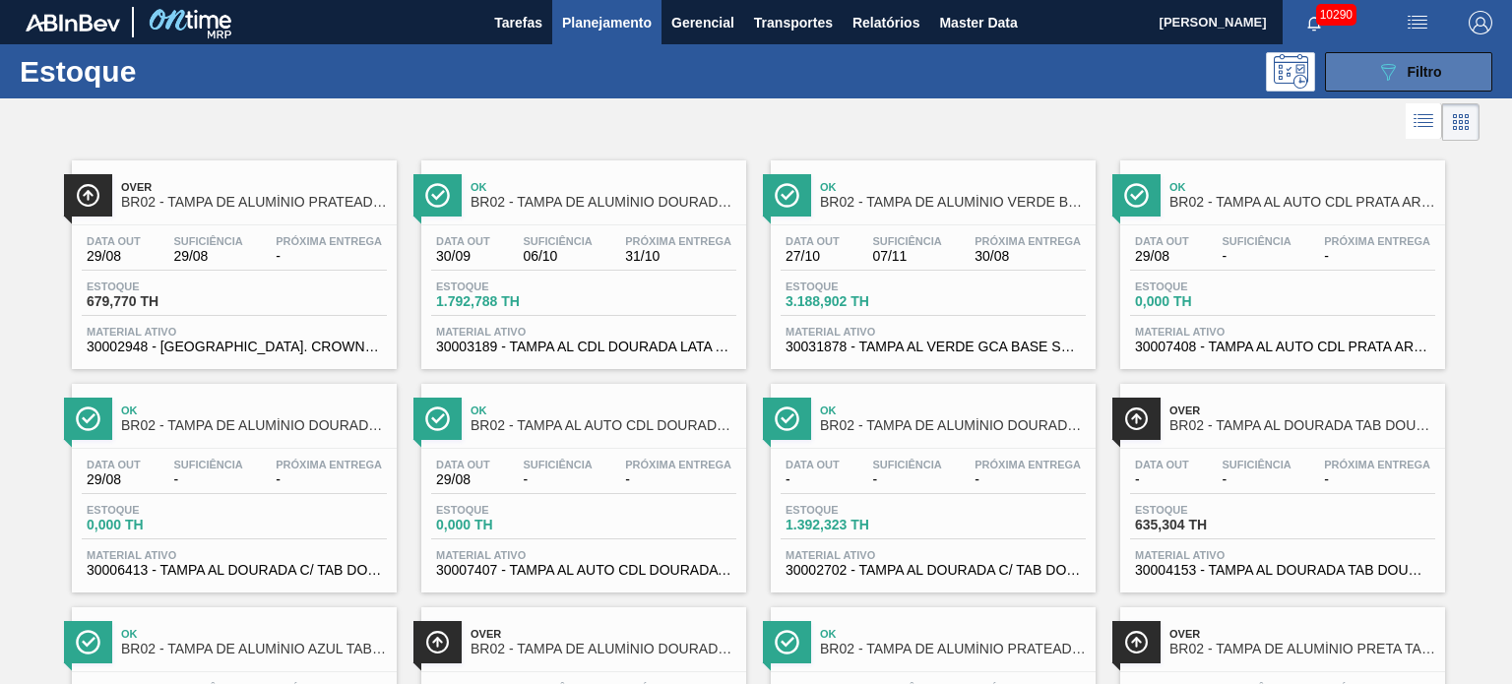  Describe the element at coordinates (604, 649) in the screenshot. I see `span: BR02 - TAMPA DE ALUMÍNIO DOURADA CROWN ISE` at that location.